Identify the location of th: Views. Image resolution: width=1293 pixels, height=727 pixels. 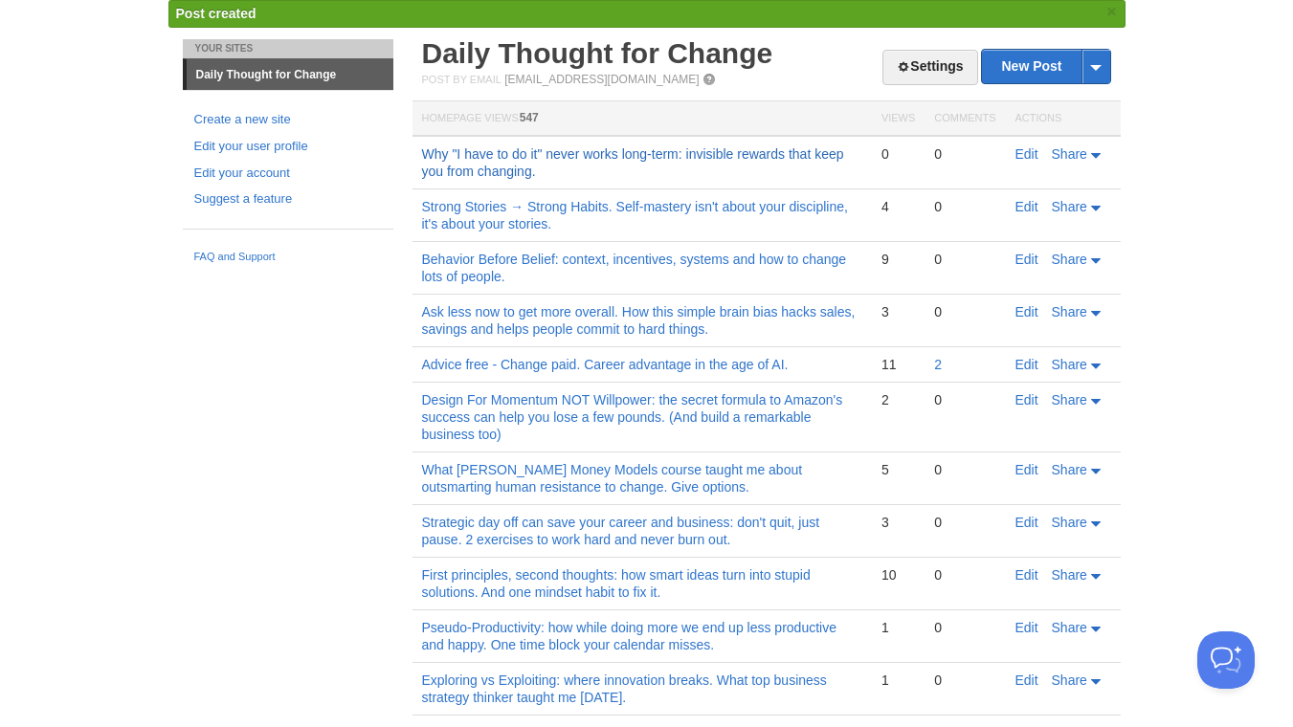
(898, 119).